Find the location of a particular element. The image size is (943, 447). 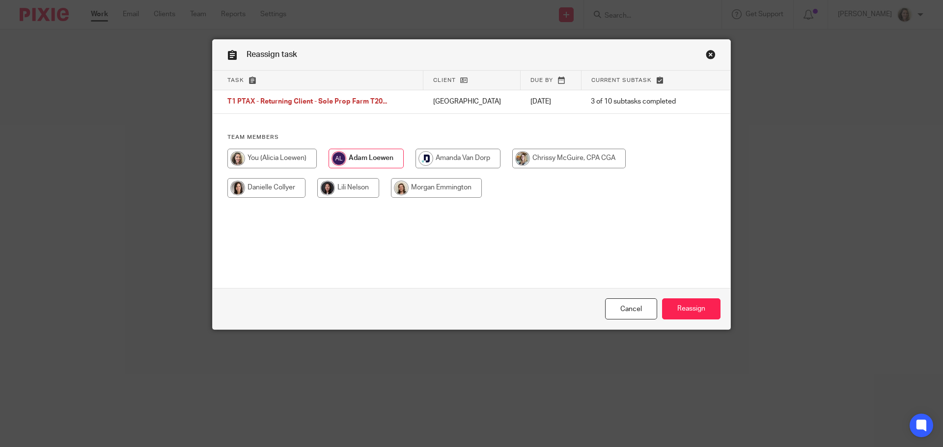

span: T1 PTAX - Returning Client - Sole Prop Farm T20... is located at coordinates (307, 102).